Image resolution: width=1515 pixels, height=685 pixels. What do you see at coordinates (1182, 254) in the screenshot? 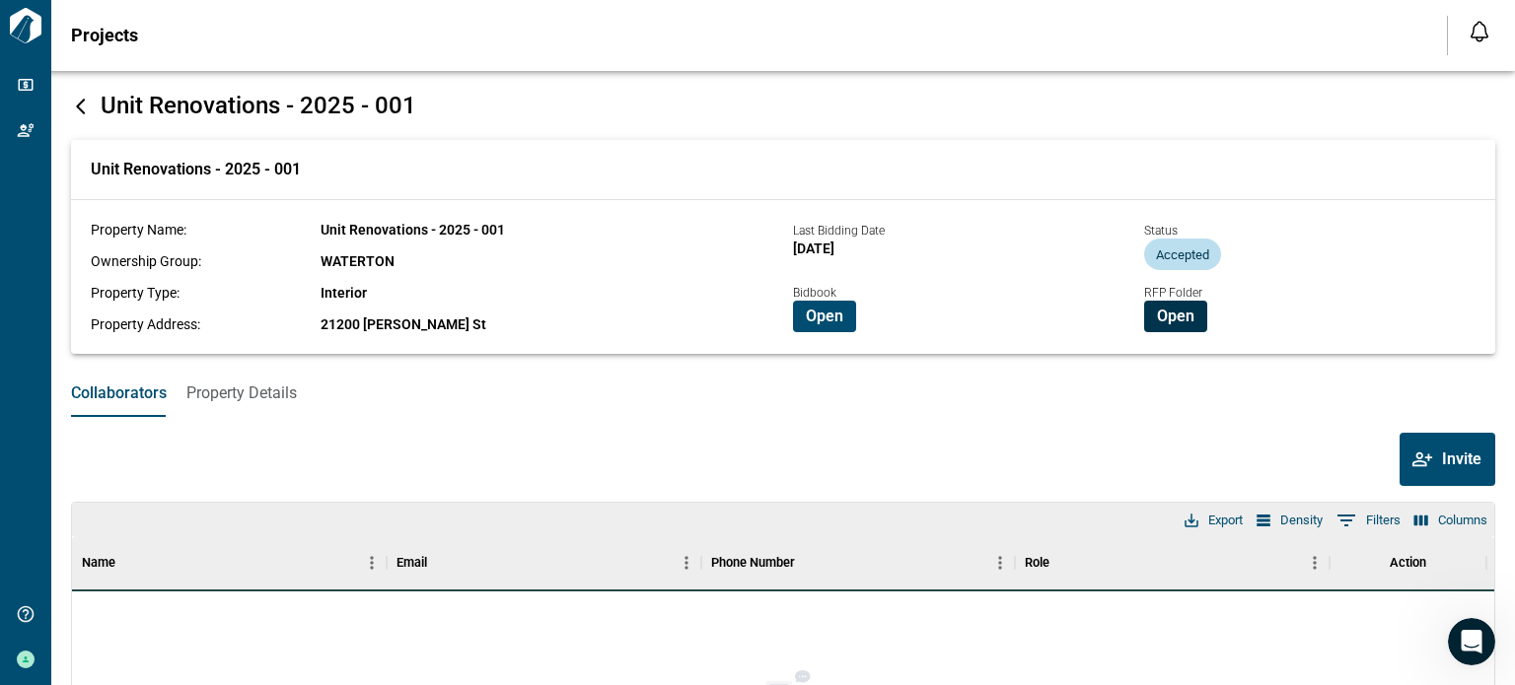
I see `span: Accepted` at bounding box center [1182, 254].